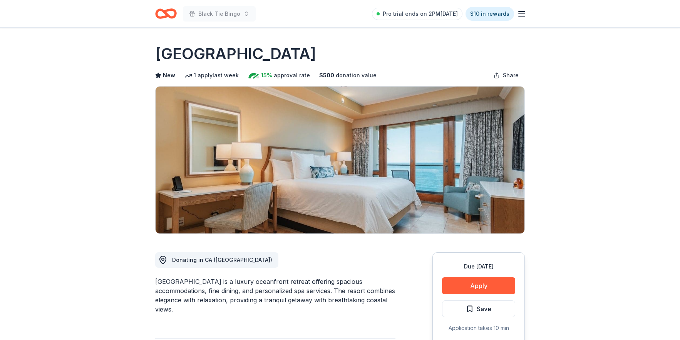  I want to click on button: Black Tie Bingo, so click(219, 14).